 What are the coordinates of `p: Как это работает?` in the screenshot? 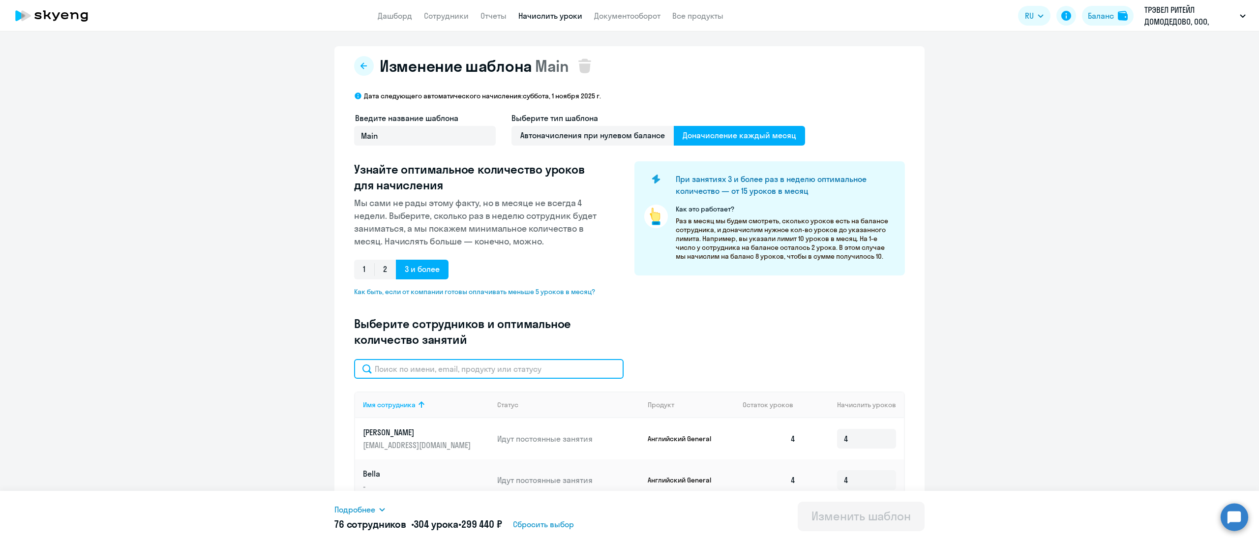 It's located at (786, 209).